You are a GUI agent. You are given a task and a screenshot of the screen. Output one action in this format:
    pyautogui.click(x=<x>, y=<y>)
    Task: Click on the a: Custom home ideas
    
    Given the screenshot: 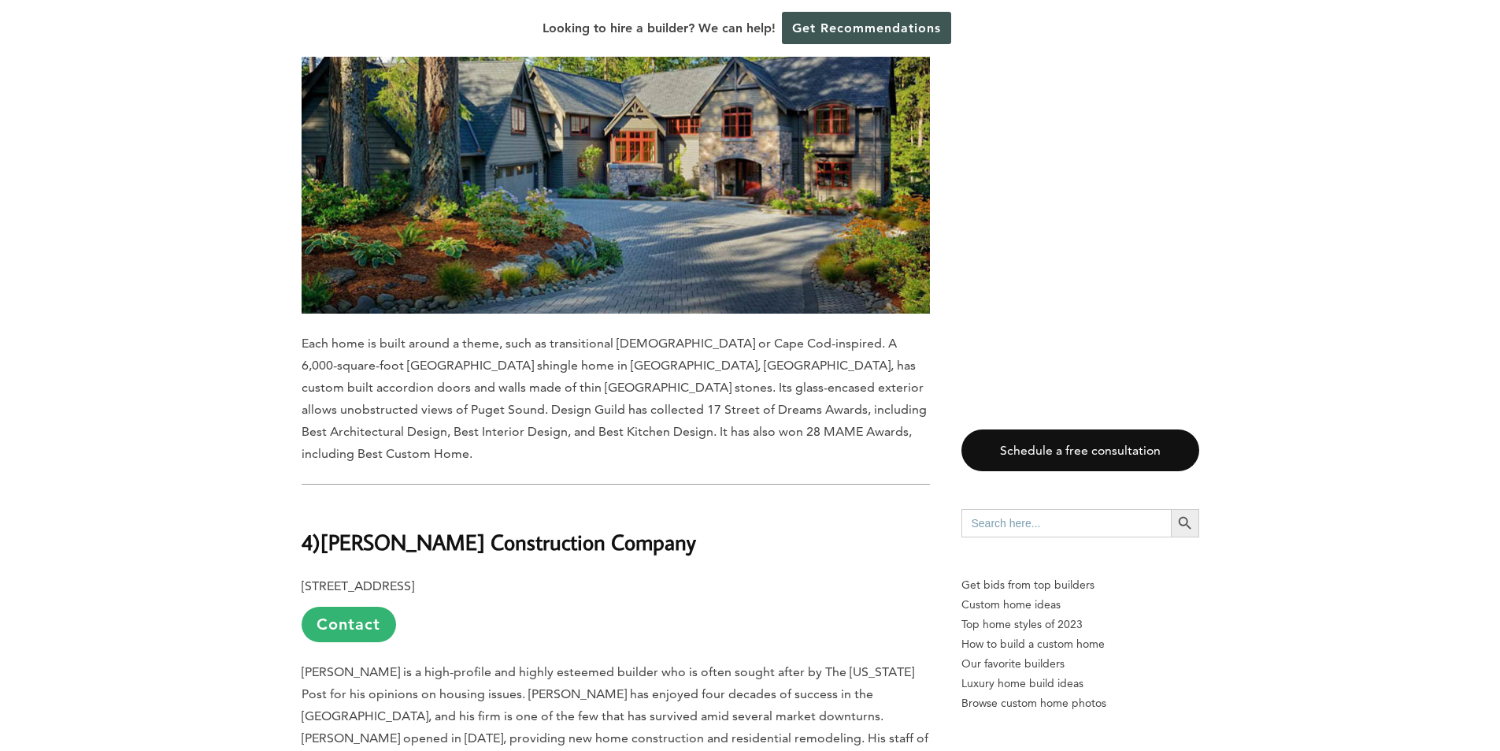 What is the action you would take?
    pyautogui.click(x=1081, y=604)
    